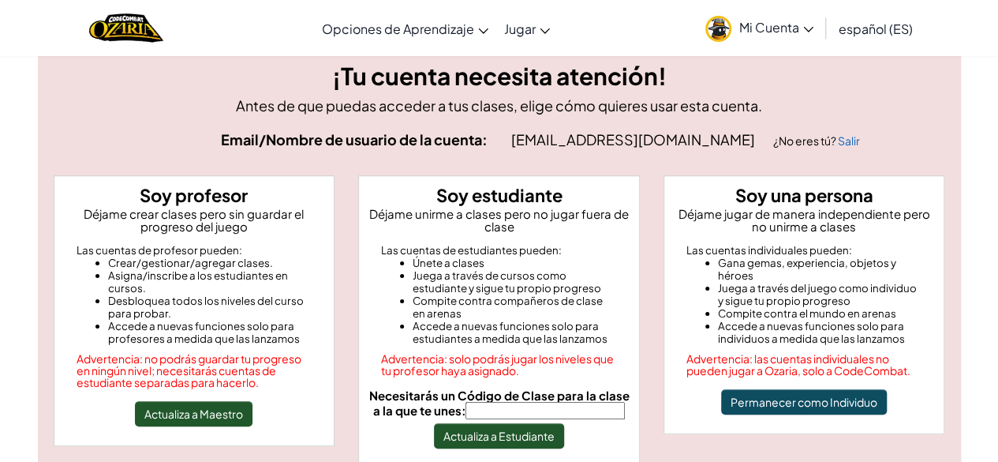  What do you see at coordinates (804, 250) in the screenshot?
I see `div: Las cuentas individuales pueden:` at bounding box center [804, 250].